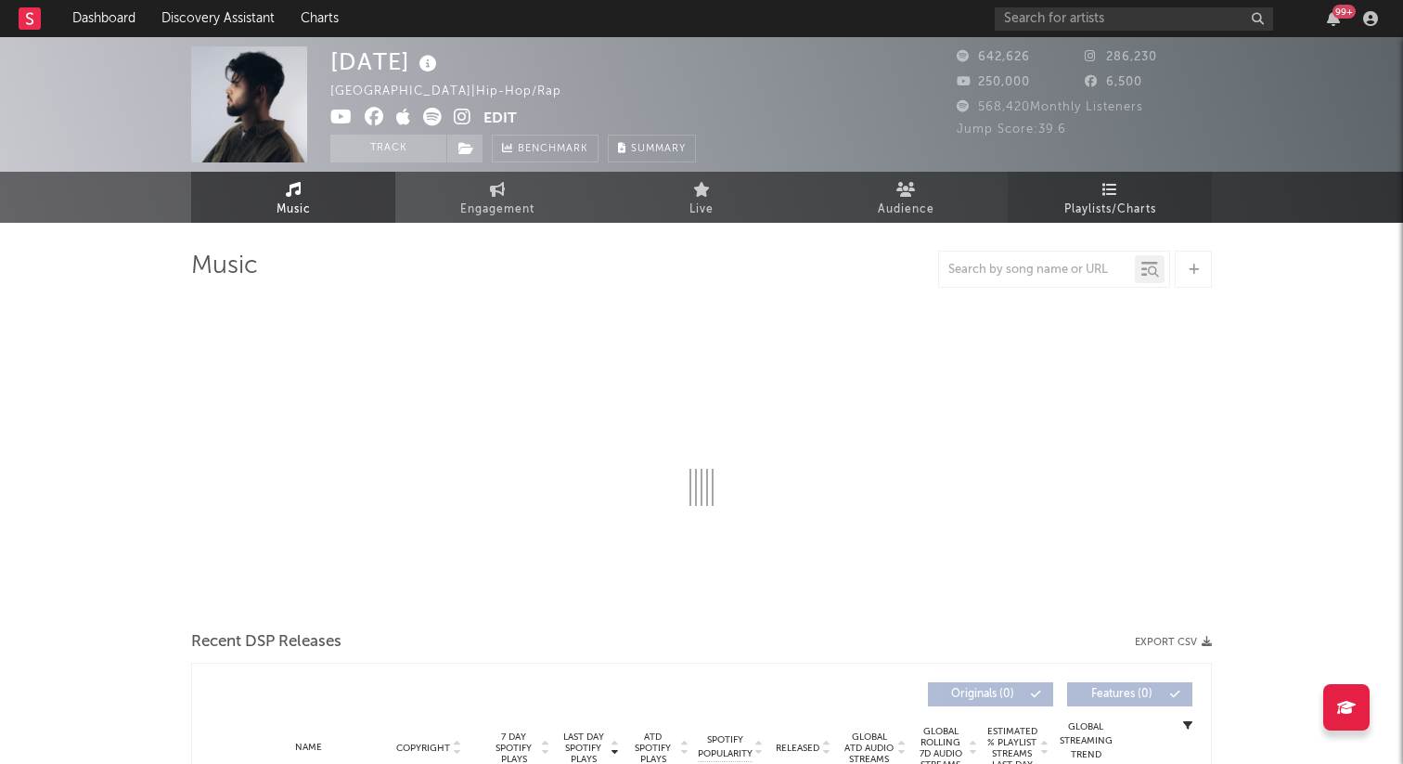 The image size is (1403, 764). I want to click on span: Playlists/Charts, so click(1110, 210).